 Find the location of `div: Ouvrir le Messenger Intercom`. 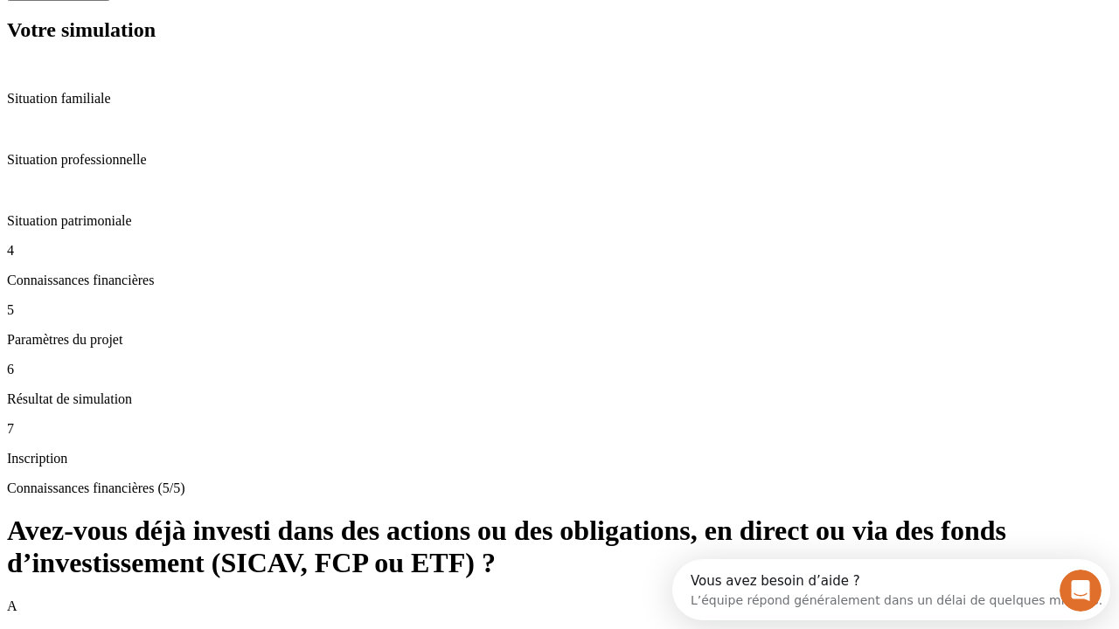

div: Ouvrir le Messenger Intercom is located at coordinates (244, 31).